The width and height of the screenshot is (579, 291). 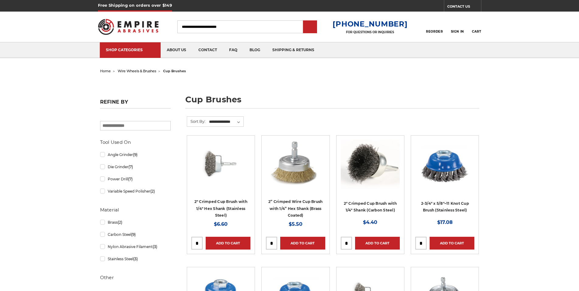 I want to click on a: faq, so click(x=233, y=50).